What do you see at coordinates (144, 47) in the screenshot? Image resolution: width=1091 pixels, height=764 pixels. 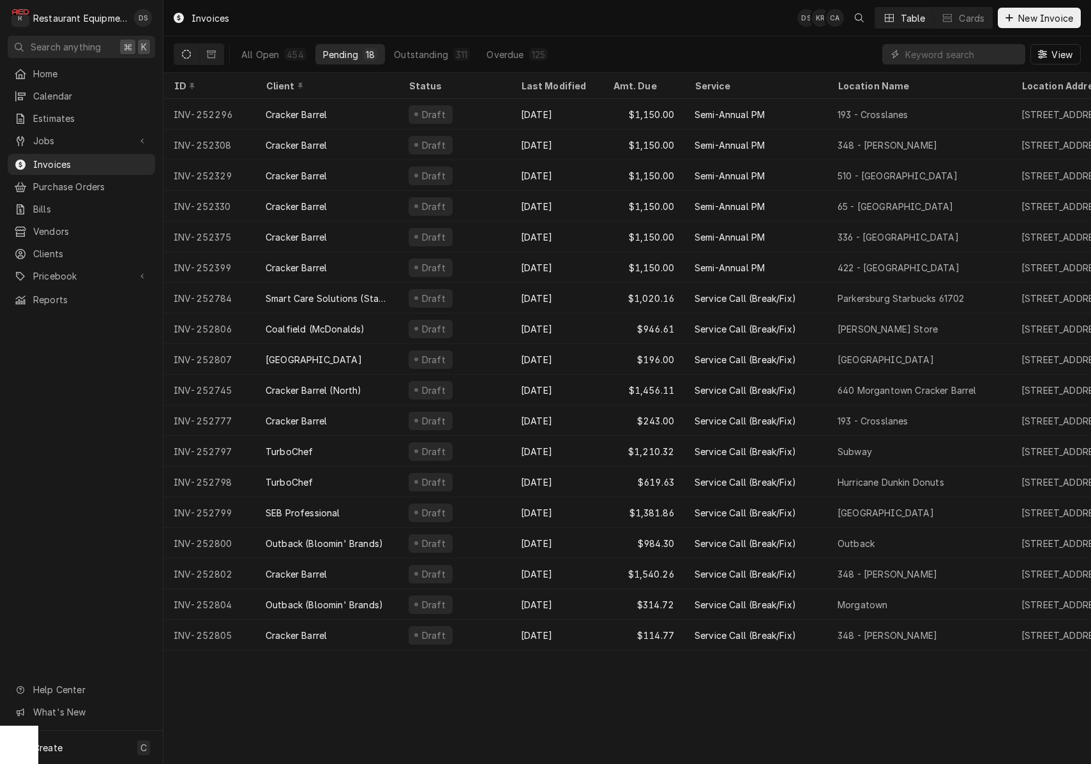 I see `span: K` at bounding box center [144, 47].